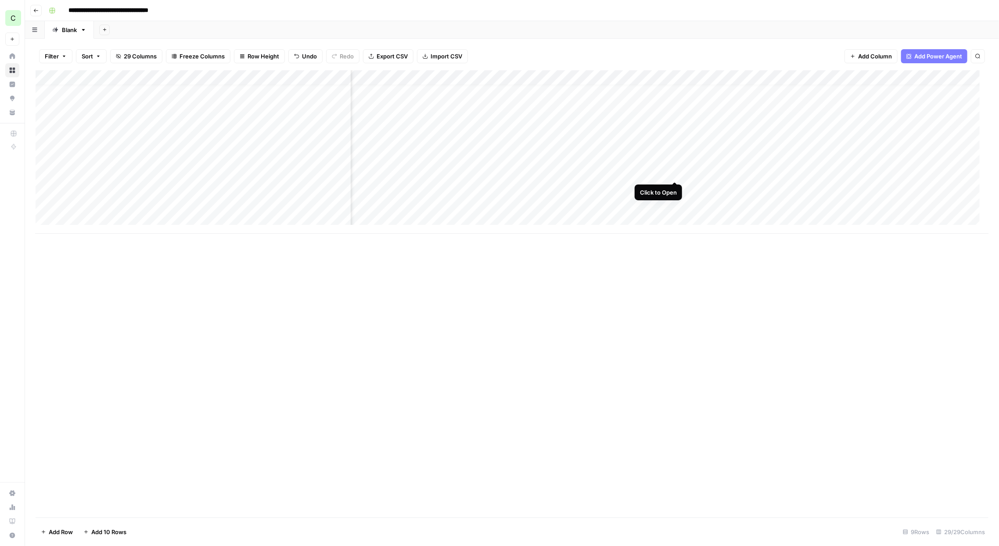  I want to click on a: Opportunities, so click(12, 98).